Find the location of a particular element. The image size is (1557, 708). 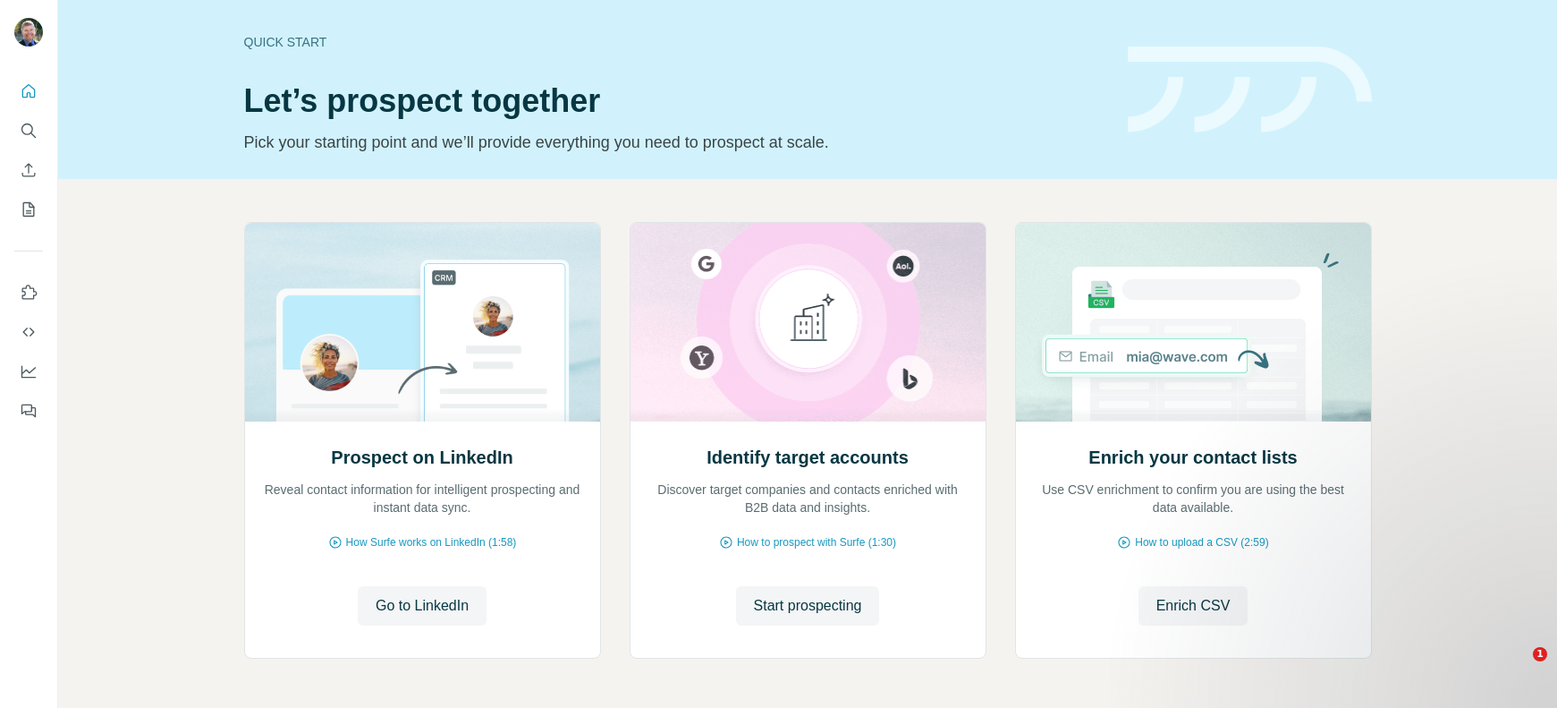

button: Search is located at coordinates (29, 131).